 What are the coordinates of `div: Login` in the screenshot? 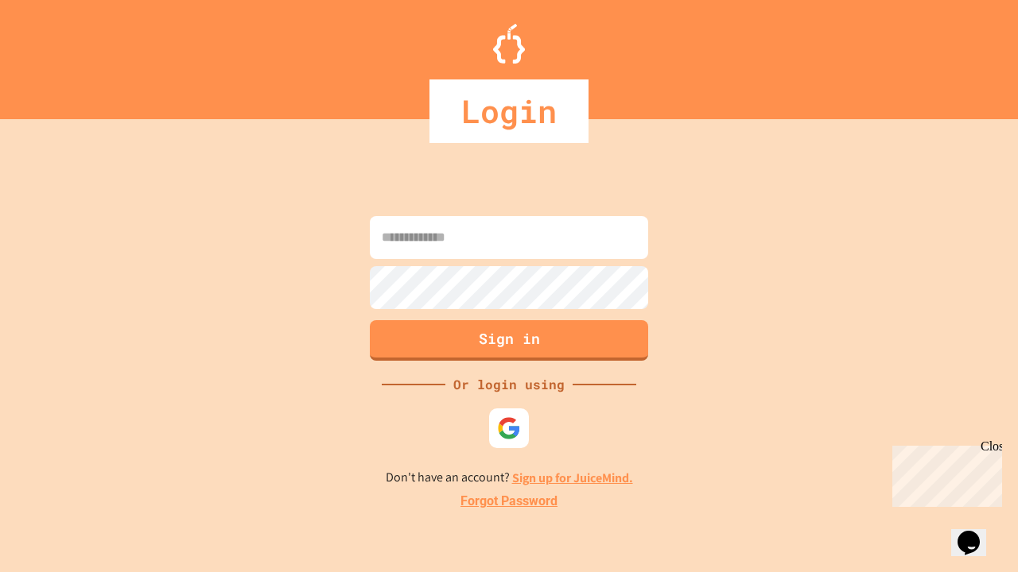 It's located at (509, 111).